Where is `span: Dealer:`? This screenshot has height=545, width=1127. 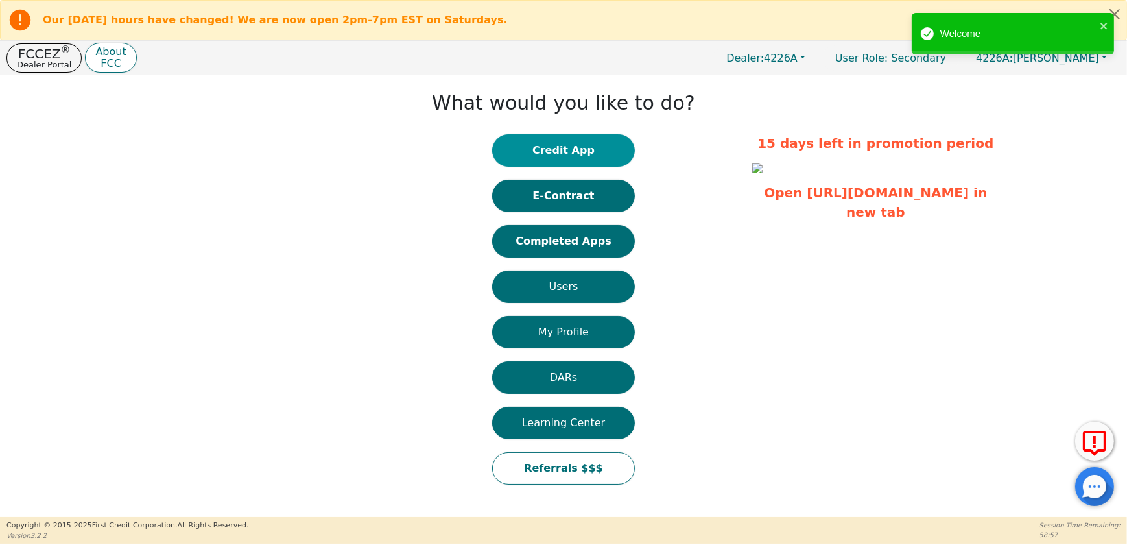
span: Dealer: is located at coordinates (745, 58).